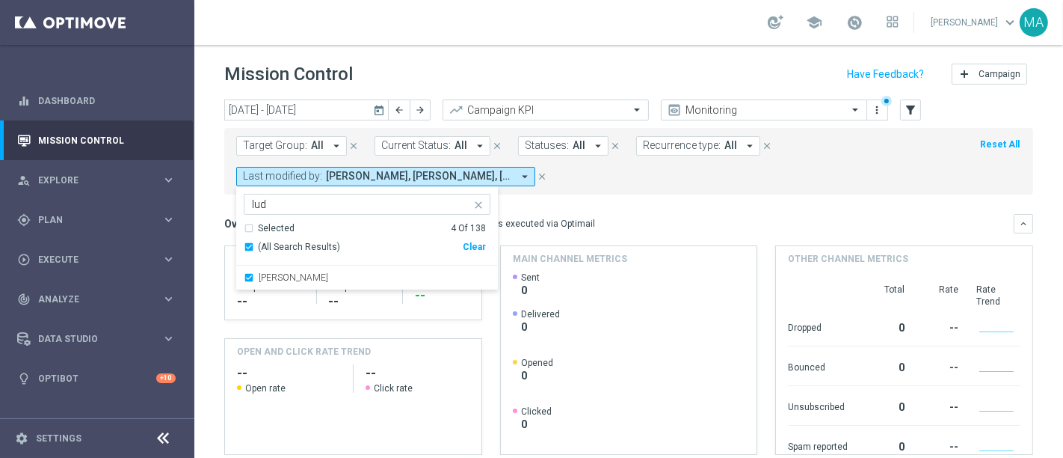 This screenshot has width=1063, height=458. I want to click on a: Optibot, so click(97, 378).